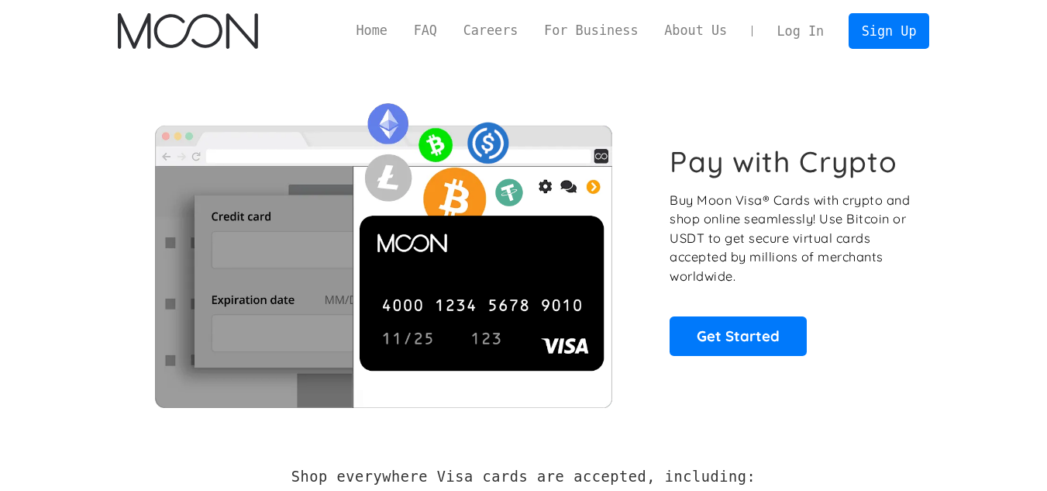  I want to click on a: For Business, so click(591, 30).